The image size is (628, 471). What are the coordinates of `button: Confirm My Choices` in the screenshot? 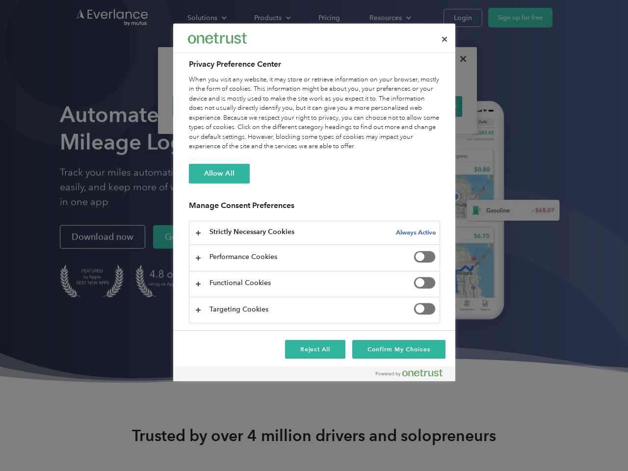 It's located at (398, 349).